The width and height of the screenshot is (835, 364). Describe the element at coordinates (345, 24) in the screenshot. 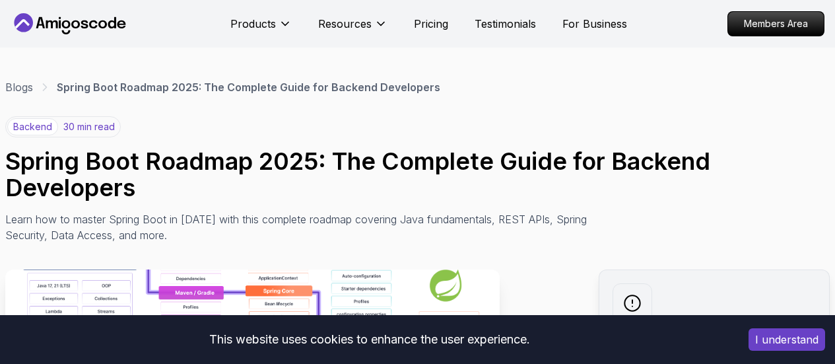

I see `p: Resources` at that location.